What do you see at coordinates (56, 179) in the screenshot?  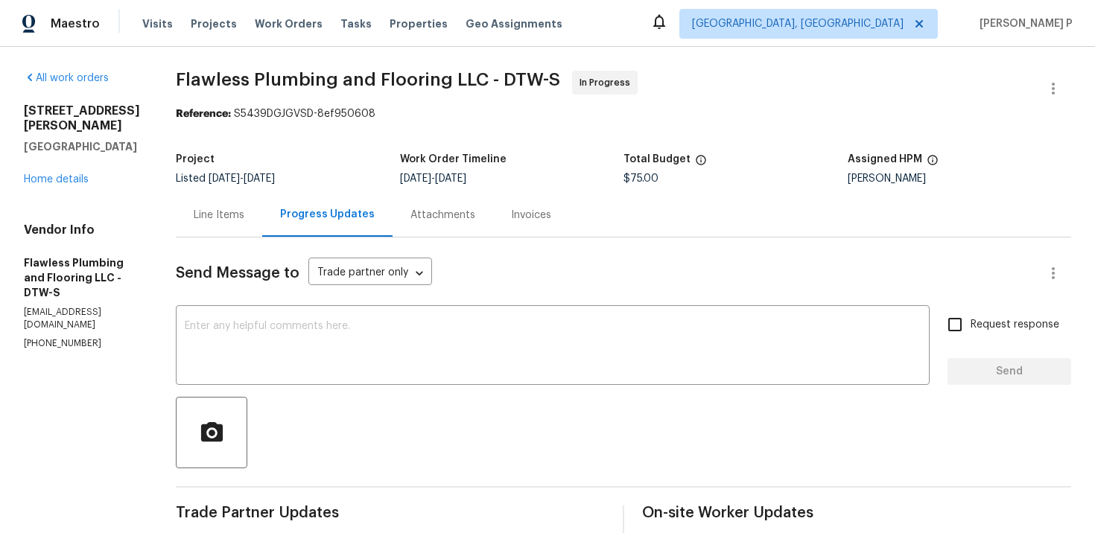 I see `a: Home details` at bounding box center [56, 179].